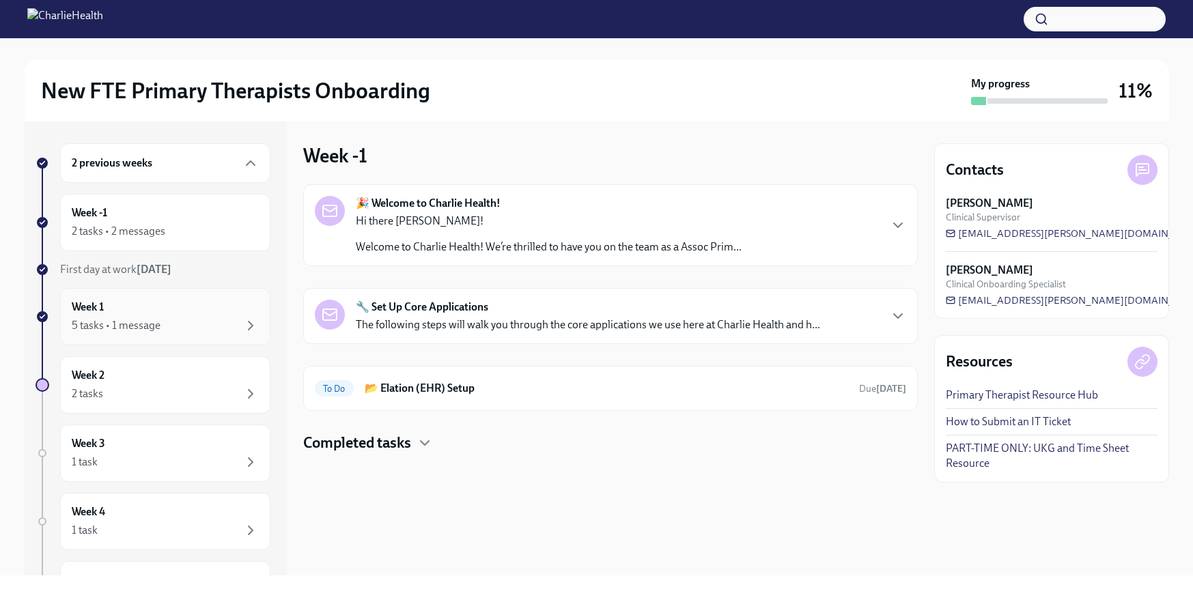  Describe the element at coordinates (116, 326) in the screenshot. I see `div: 5 tasks • 1 message` at that location.